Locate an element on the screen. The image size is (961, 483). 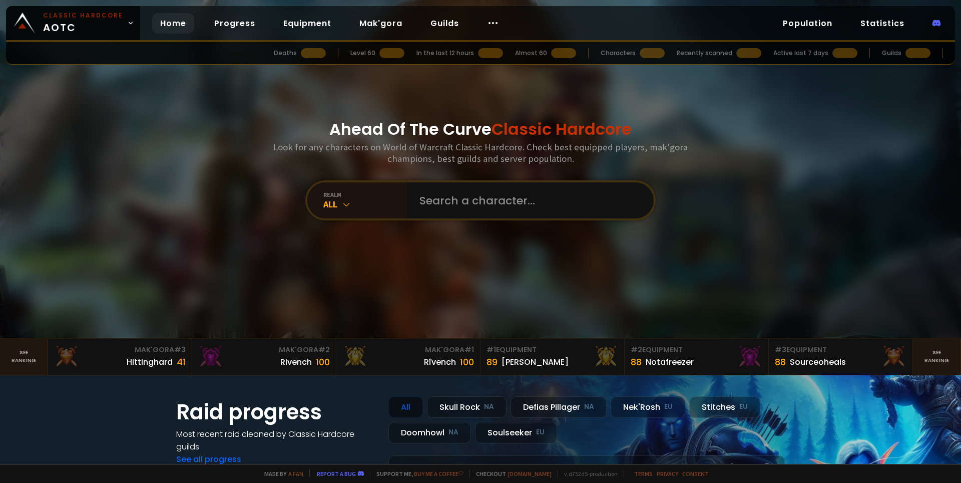
div: Stitches is located at coordinates (725, 407).